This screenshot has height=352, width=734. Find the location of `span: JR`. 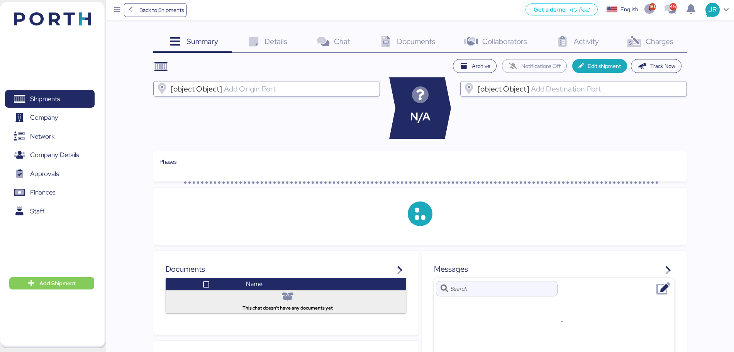

span: JR is located at coordinates (712, 10).